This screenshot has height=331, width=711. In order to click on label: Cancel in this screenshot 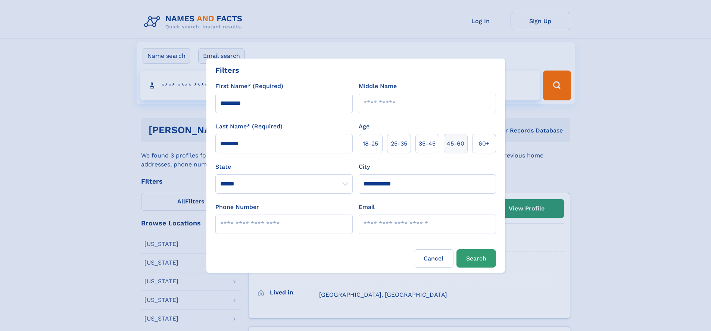, I will do `click(434, 258)`.